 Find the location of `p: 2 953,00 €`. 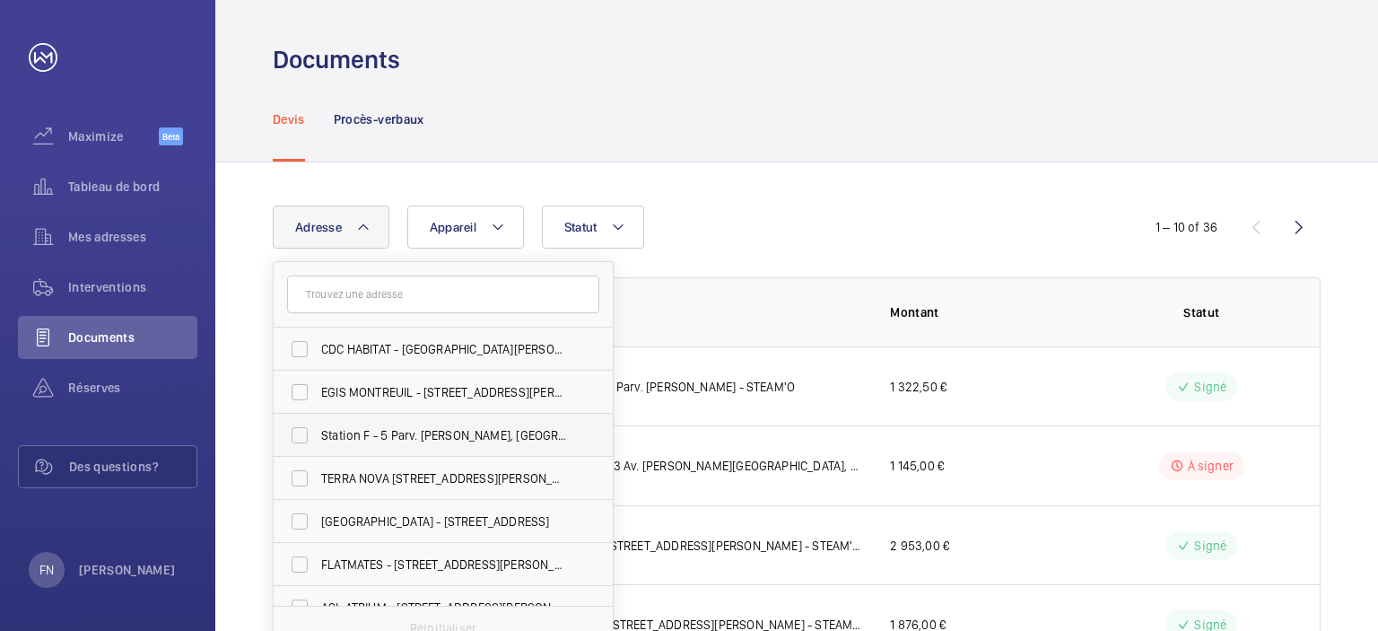

p: 2 953,00 € is located at coordinates (920, 546).